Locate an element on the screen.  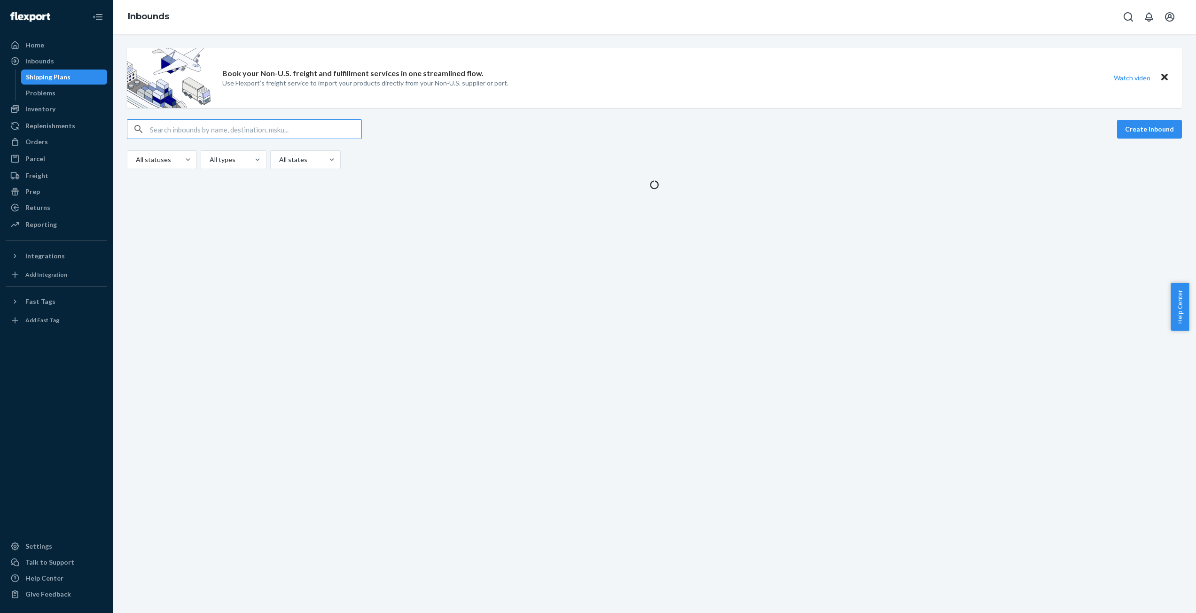
button: Fast Tags is located at coordinates (56, 302).